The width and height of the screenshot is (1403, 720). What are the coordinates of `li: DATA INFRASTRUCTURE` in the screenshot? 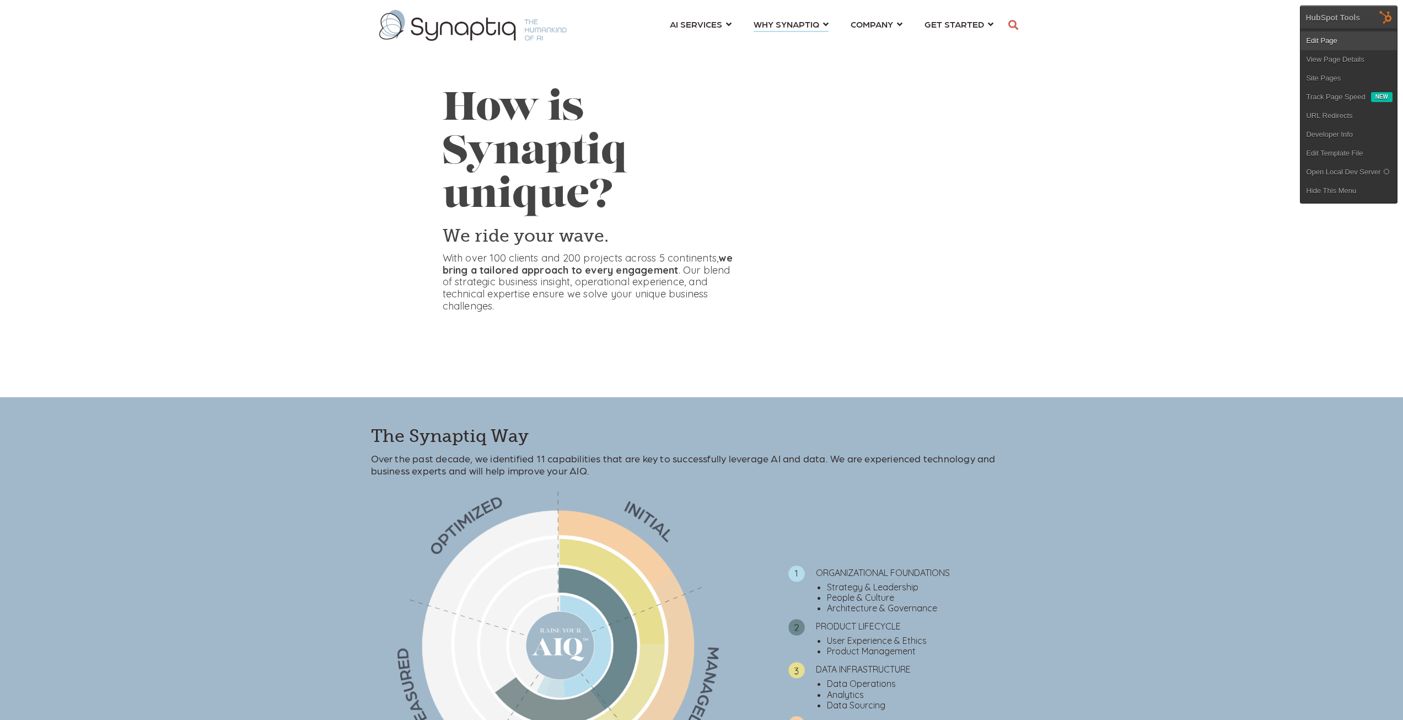 It's located at (910, 667).